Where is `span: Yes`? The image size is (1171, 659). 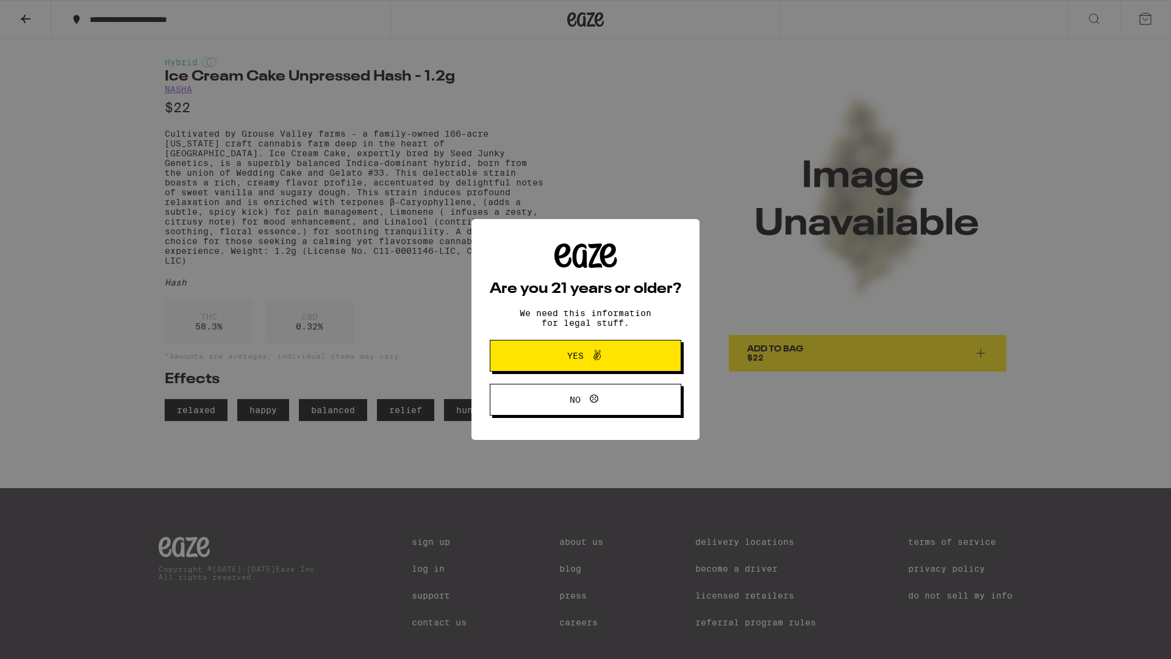
span: Yes is located at coordinates (575, 356).